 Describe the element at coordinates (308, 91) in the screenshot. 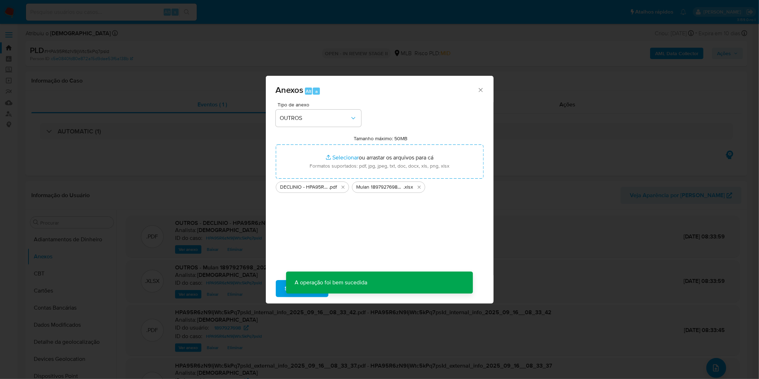

I see `span: Alt` at that location.